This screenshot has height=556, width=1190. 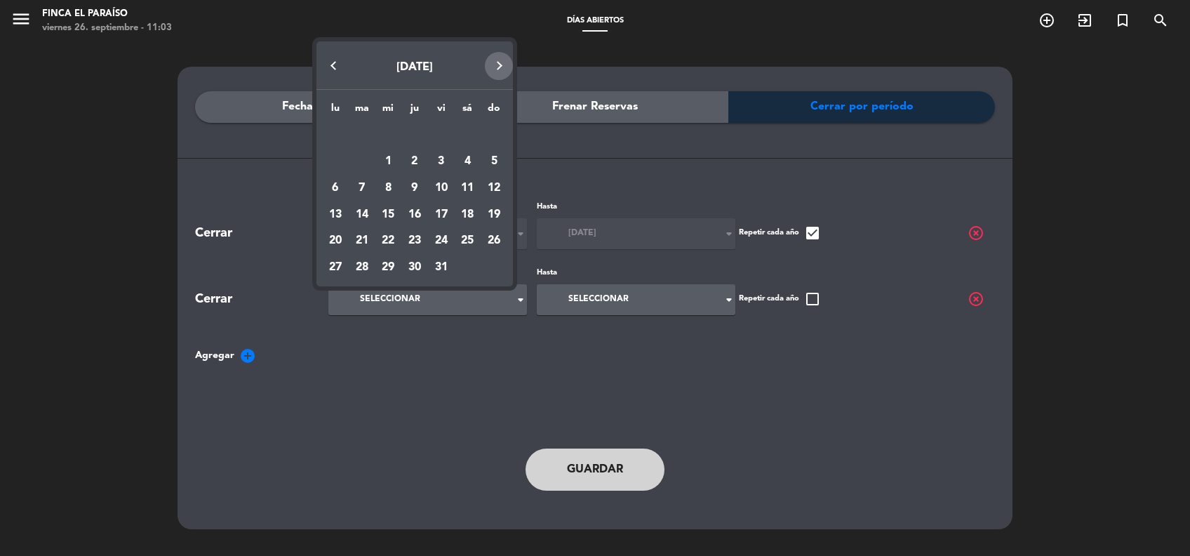 What do you see at coordinates (494, 111) in the screenshot?
I see `th: domingo` at bounding box center [494, 111].